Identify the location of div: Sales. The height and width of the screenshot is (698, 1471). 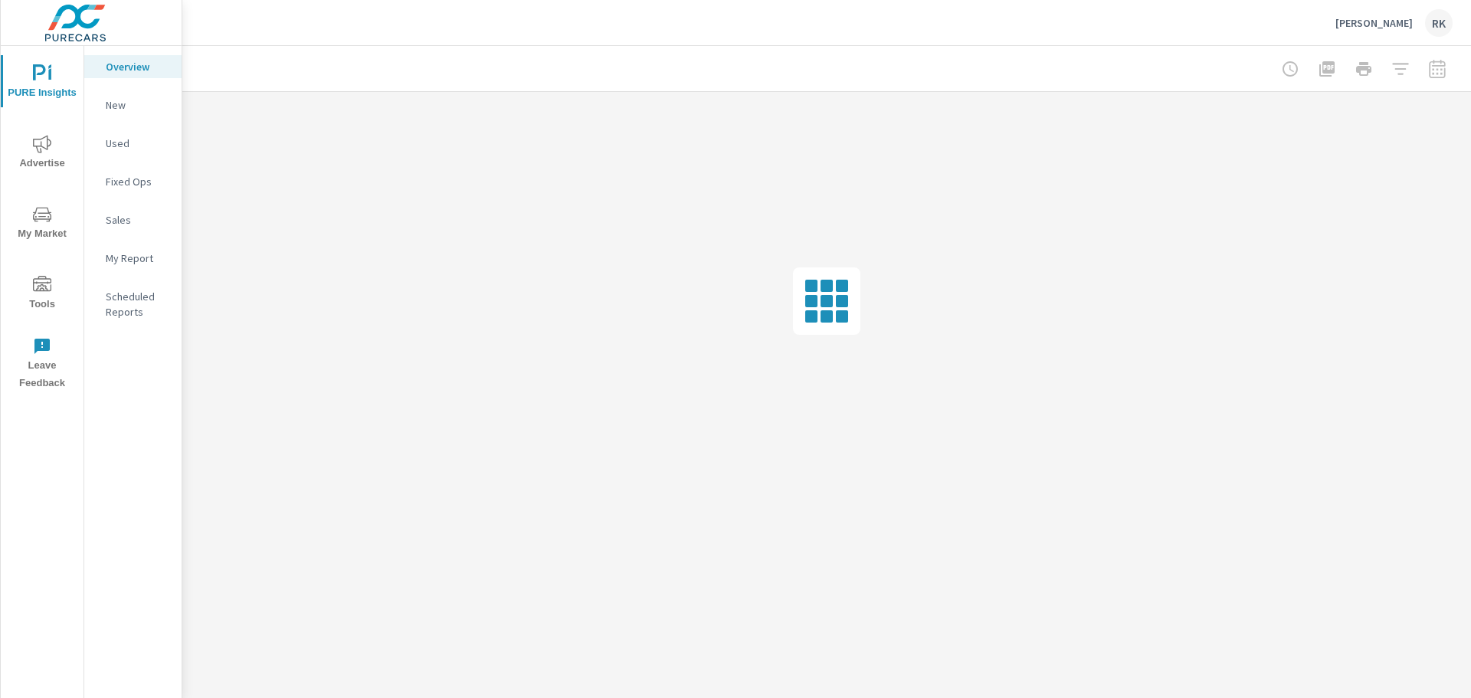
(133, 220).